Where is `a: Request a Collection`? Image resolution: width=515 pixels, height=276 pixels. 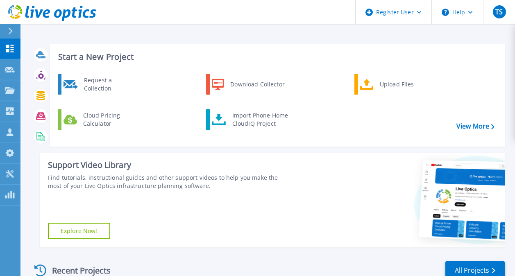 a: Request a Collection is located at coordinates (100, 84).